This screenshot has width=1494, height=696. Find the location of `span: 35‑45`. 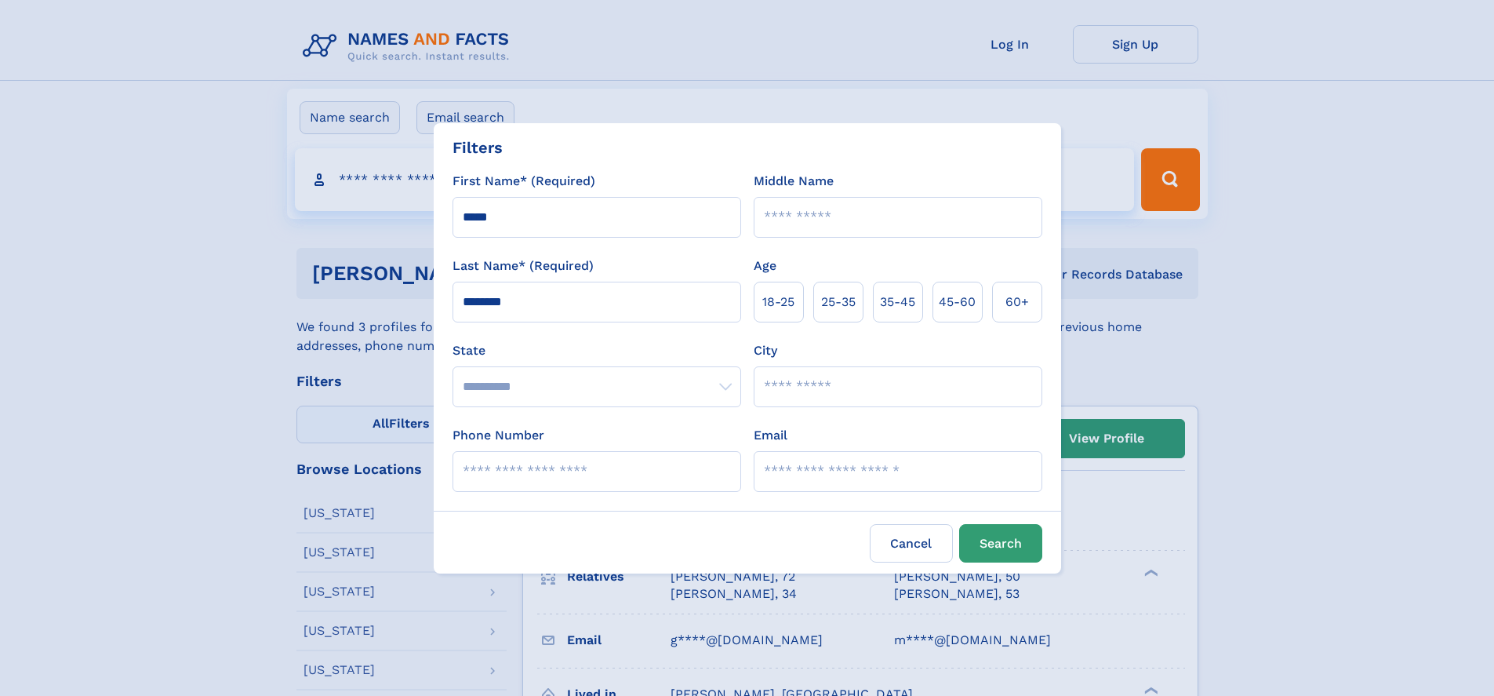

span: 35‑45 is located at coordinates (897, 302).